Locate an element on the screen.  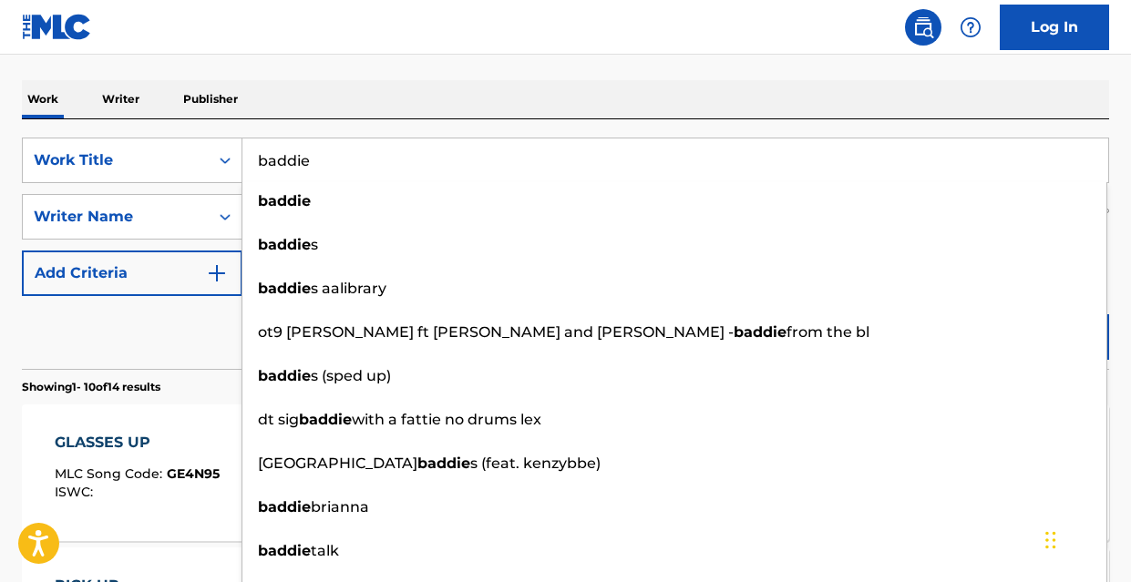
span: dt sig is located at coordinates (278, 419).